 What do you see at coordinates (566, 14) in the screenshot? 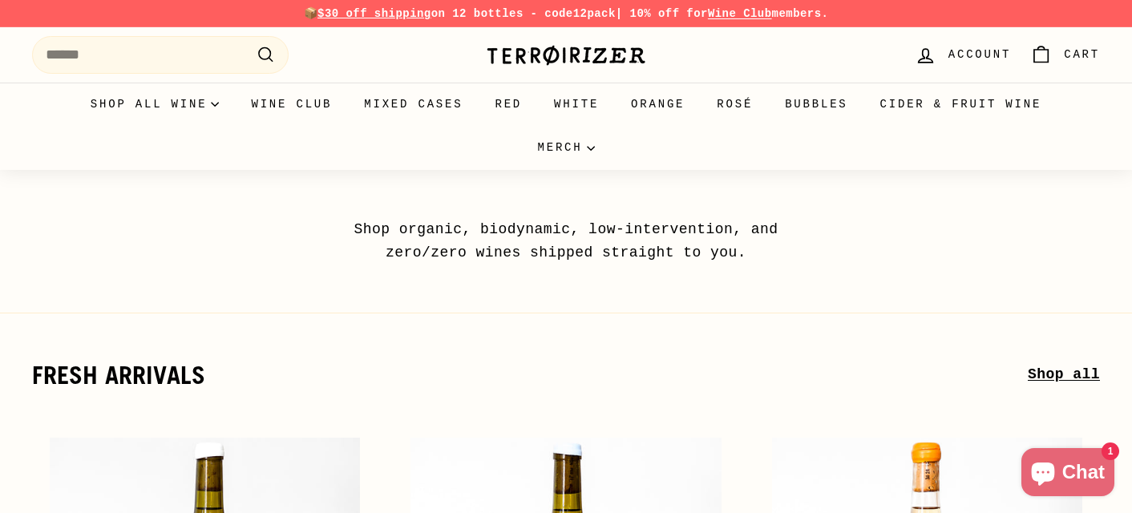
I see `p: 📦 on 12 bottles - code | 10% off for members.` at bounding box center [566, 14].